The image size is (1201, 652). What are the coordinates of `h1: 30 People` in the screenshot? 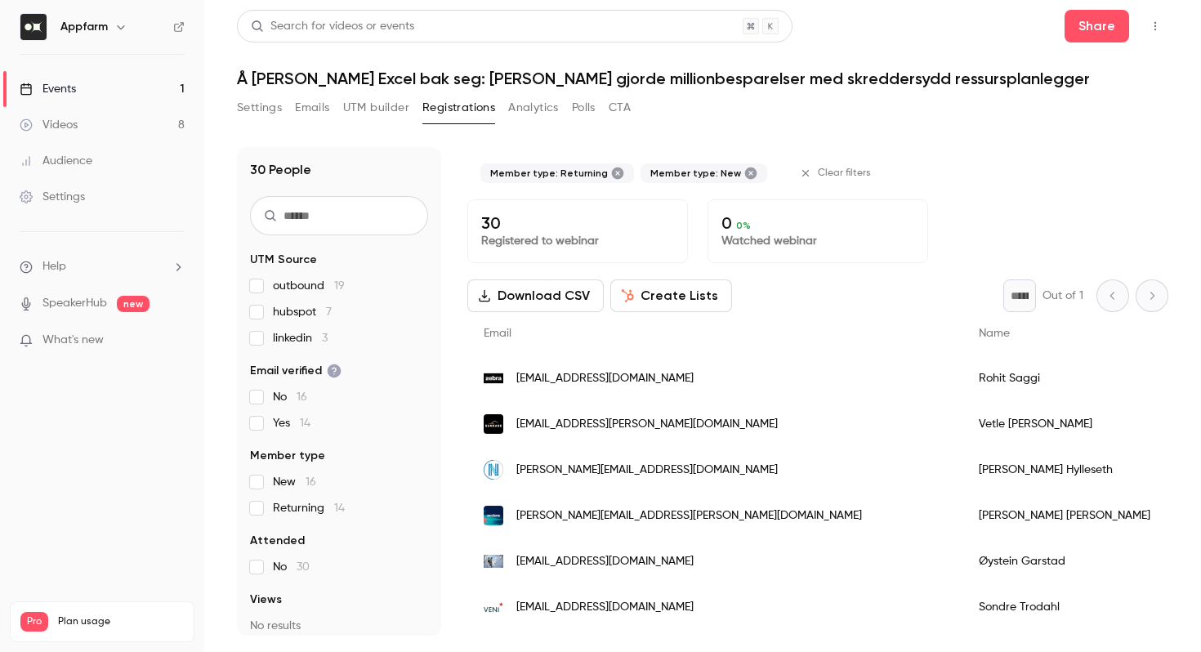 It's located at (280, 170).